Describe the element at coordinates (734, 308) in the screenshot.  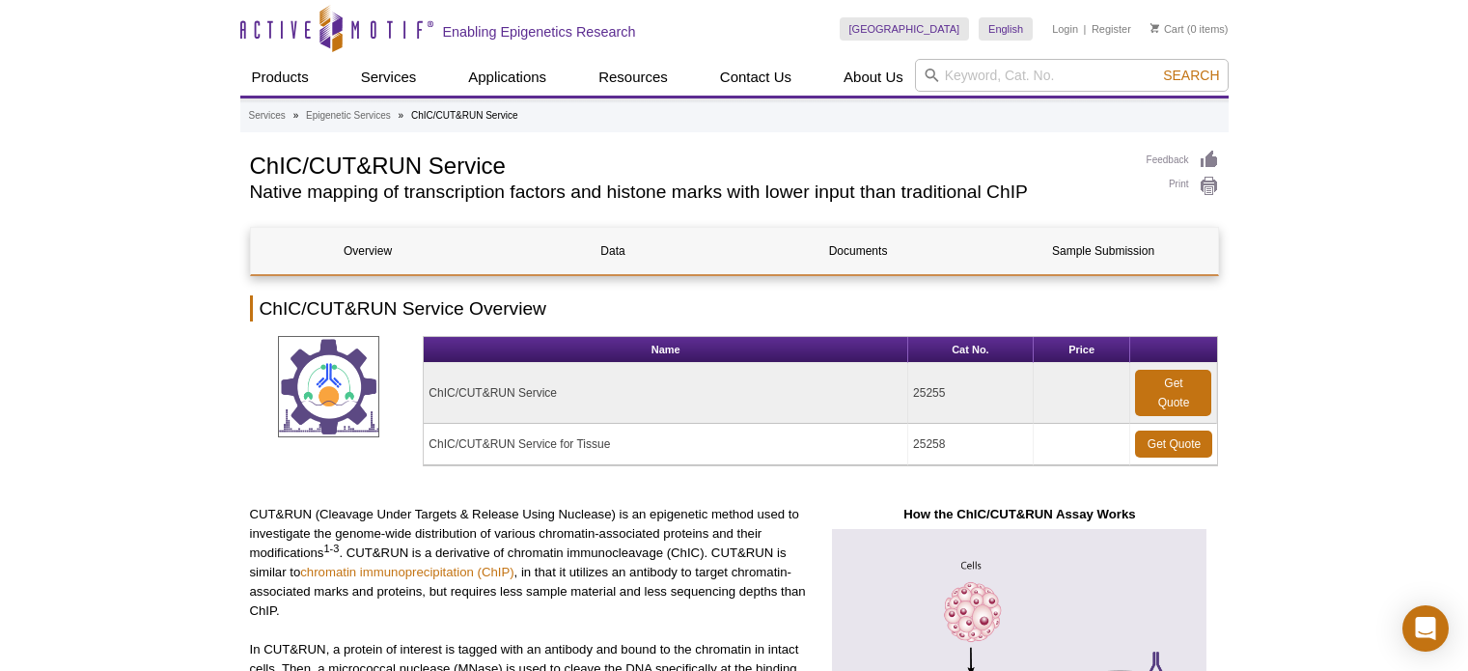
I see `h2: ChIC/CUT&RUN Service Overview` at that location.